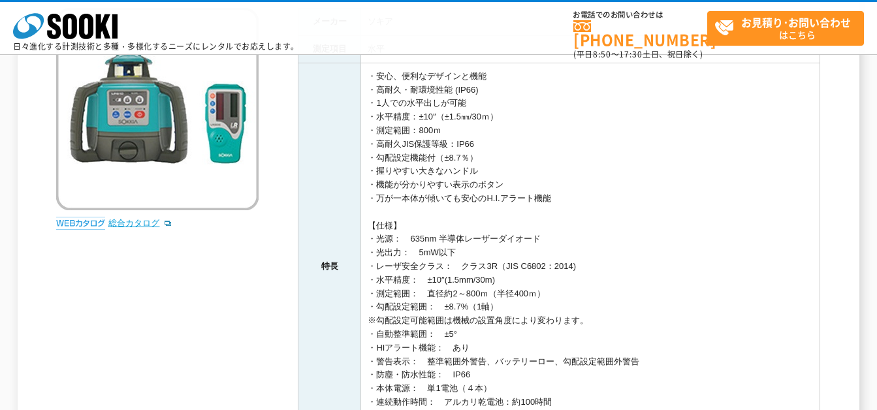 The image size is (877, 410). What do you see at coordinates (157, 109) in the screenshot?
I see `img: 自動整準レベルプレーナ LP610` at bounding box center [157, 109].